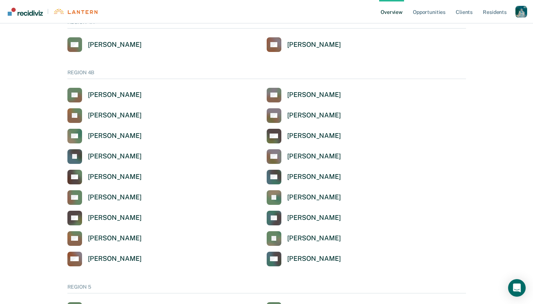 The width and height of the screenshot is (533, 304). Describe the element at coordinates (517, 288) in the screenshot. I see `div: Open Intercom Messenger` at that location.